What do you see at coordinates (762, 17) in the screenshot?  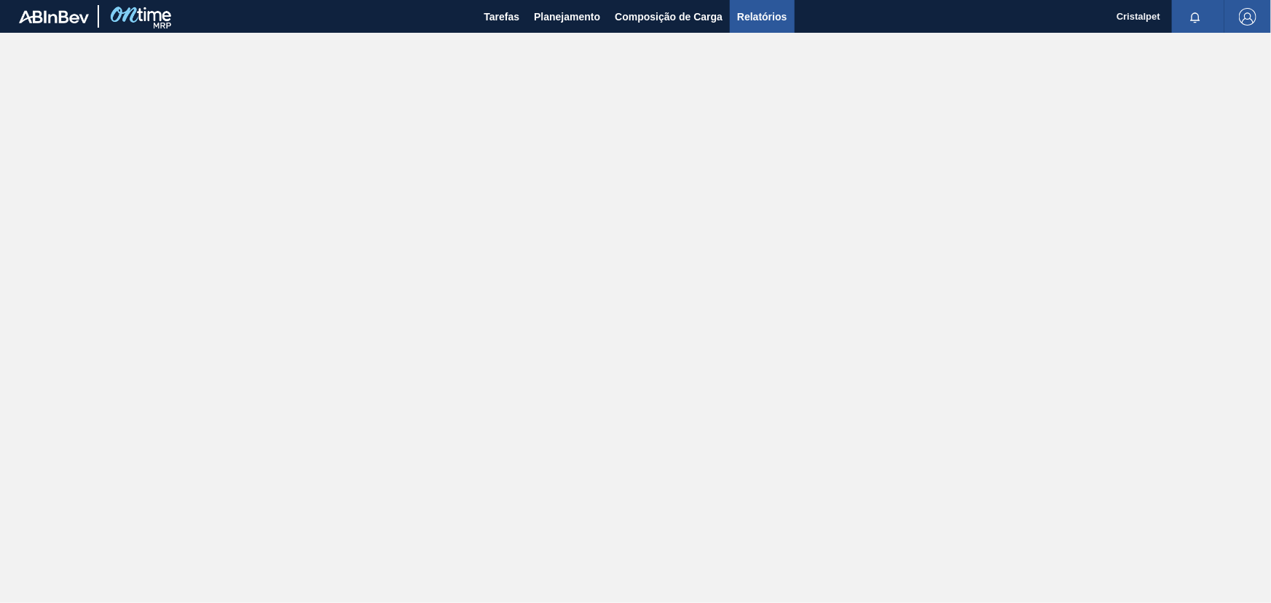 I see `span: Relatórios` at bounding box center [762, 17].